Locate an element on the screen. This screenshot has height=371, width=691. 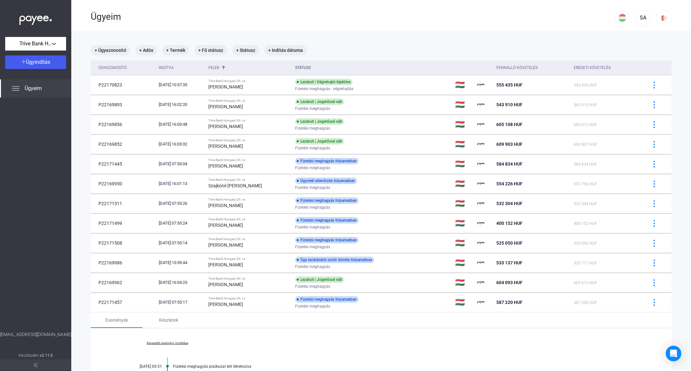
span: 603 613 HUF is located at coordinates (586, 283).